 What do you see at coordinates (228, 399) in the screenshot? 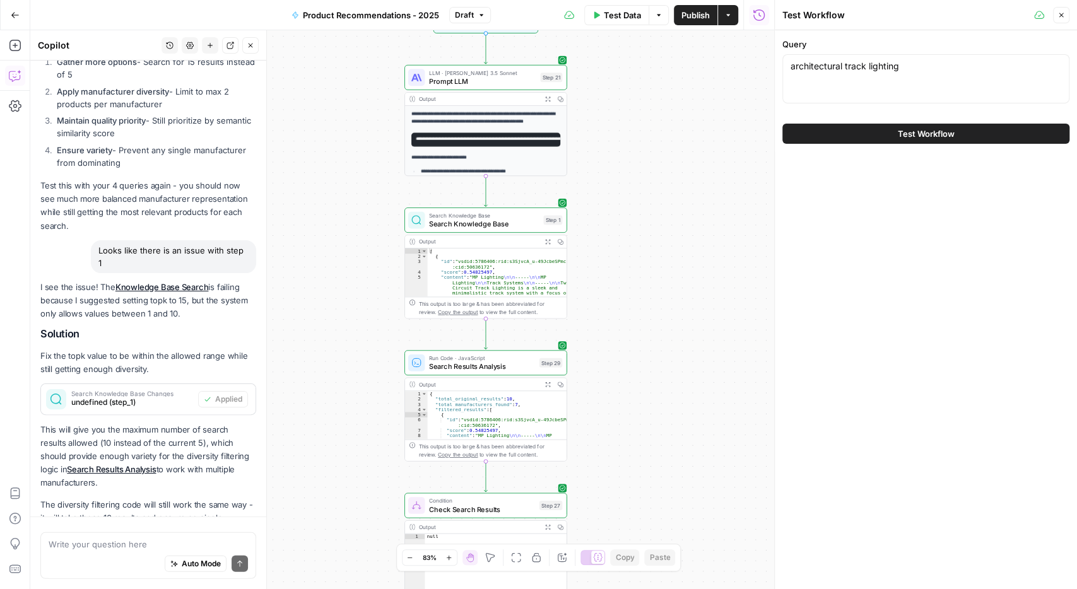
I see `span: Applied` at bounding box center [228, 399].